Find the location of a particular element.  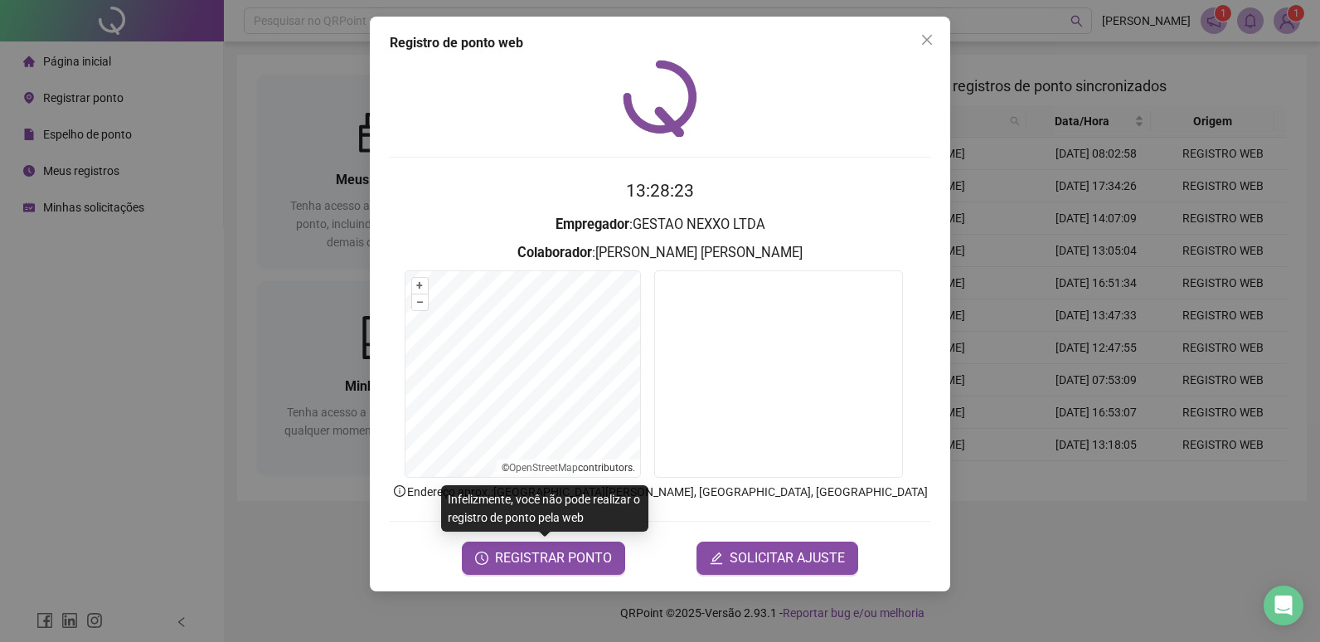

a: OpenStreetMap is located at coordinates (543, 468).